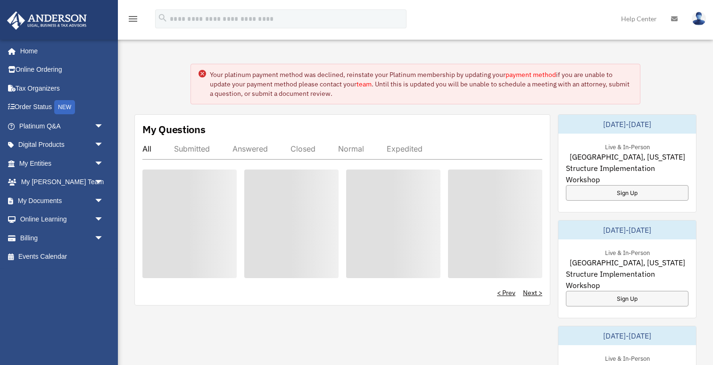 This screenshot has height=365, width=713. Describe the element at coordinates (133, 19) in the screenshot. I see `i: menu` at that location.